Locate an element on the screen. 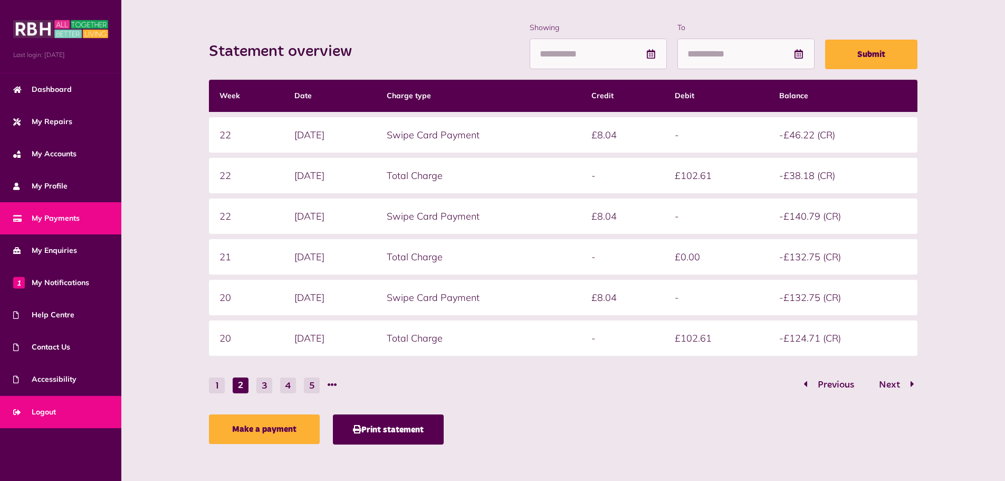 Image resolution: width=1005 pixels, height=481 pixels. td: -£46.22 (CR) is located at coordinates (843, 135).